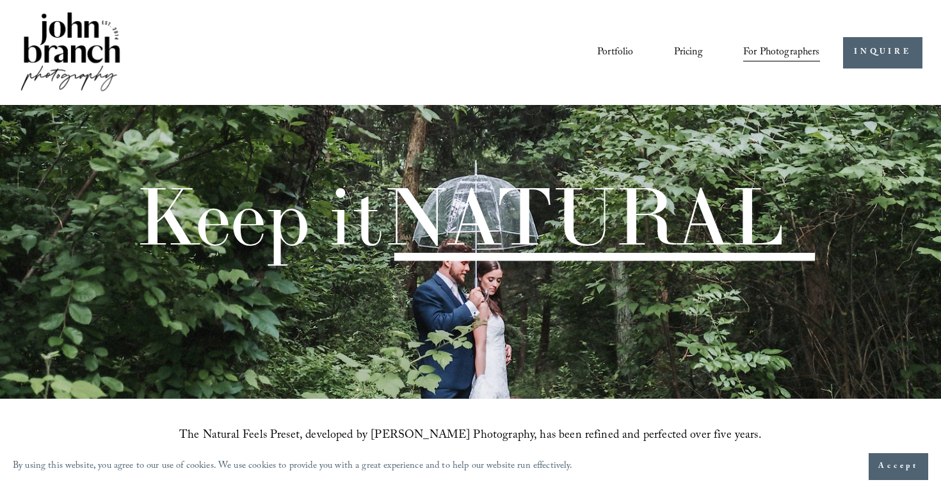 This screenshot has height=489, width=941. I want to click on button: Accept, so click(898, 467).